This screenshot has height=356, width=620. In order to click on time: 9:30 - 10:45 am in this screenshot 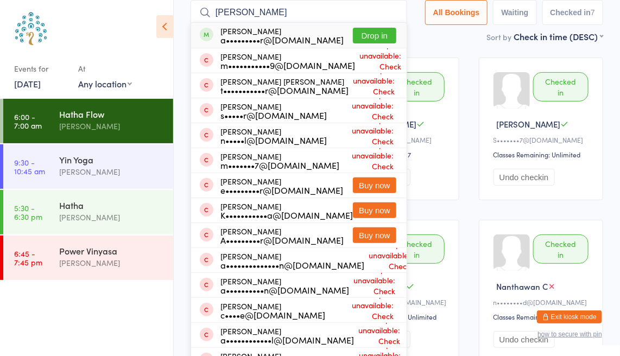, I will do `click(29, 167)`.